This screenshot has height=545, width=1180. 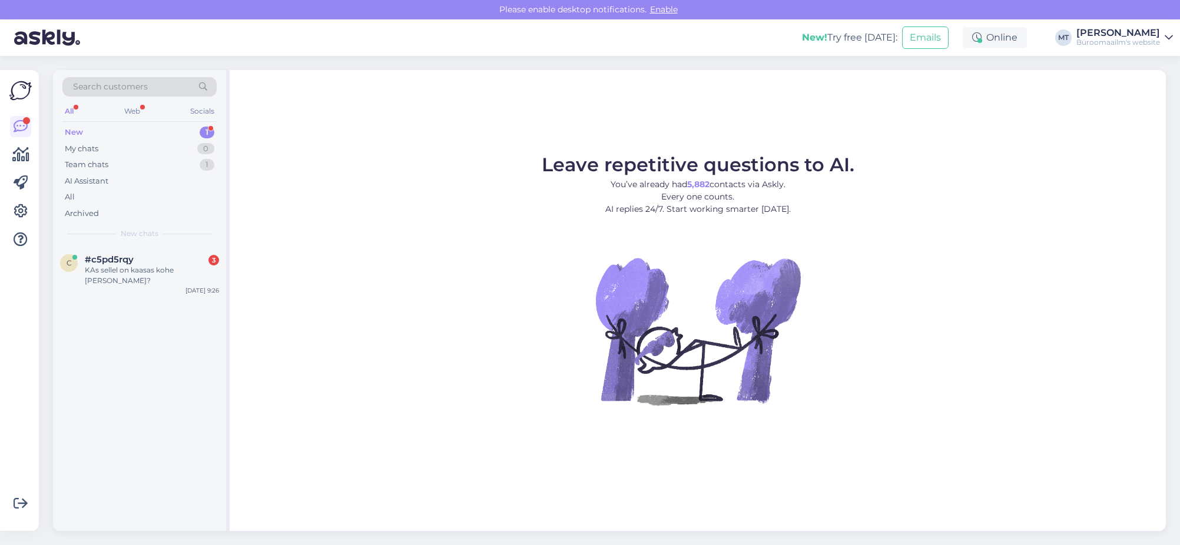 What do you see at coordinates (82, 214) in the screenshot?
I see `div: Archived` at bounding box center [82, 214].